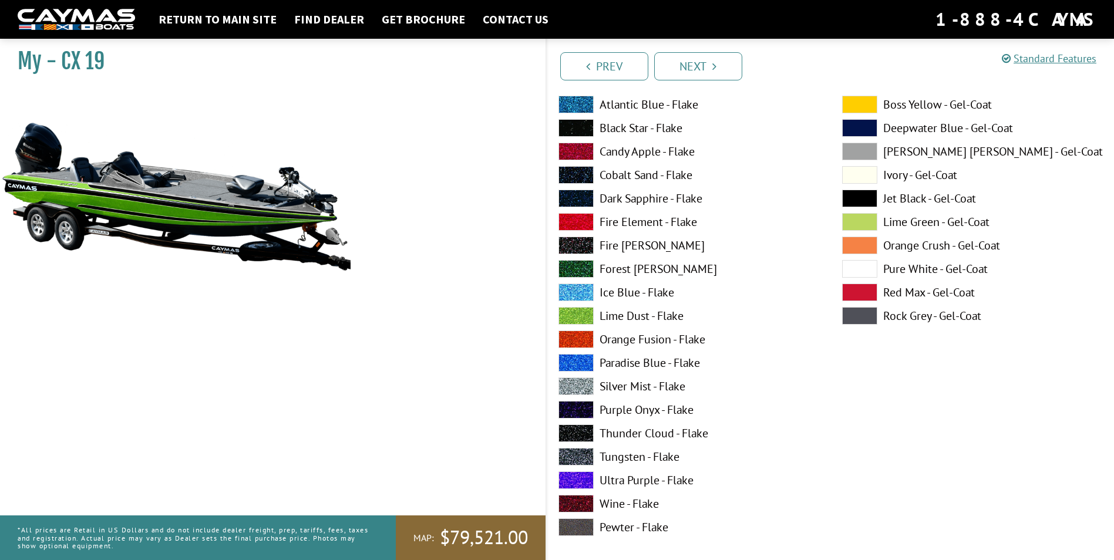 This screenshot has height=560, width=1114. What do you see at coordinates (688, 222) in the screenshot?
I see `label: Fire Element - Flake` at bounding box center [688, 222].